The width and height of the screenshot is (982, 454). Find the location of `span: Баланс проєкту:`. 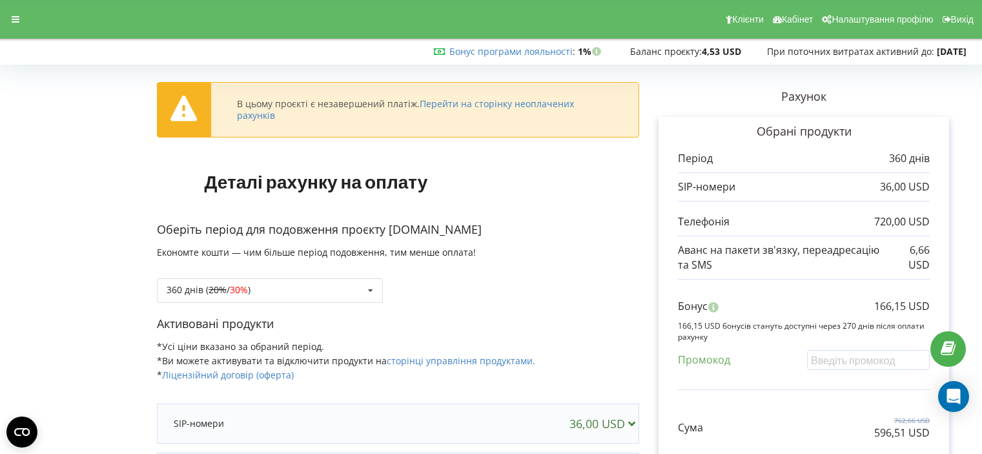

span: Баланс проєкту: is located at coordinates (666, 51).